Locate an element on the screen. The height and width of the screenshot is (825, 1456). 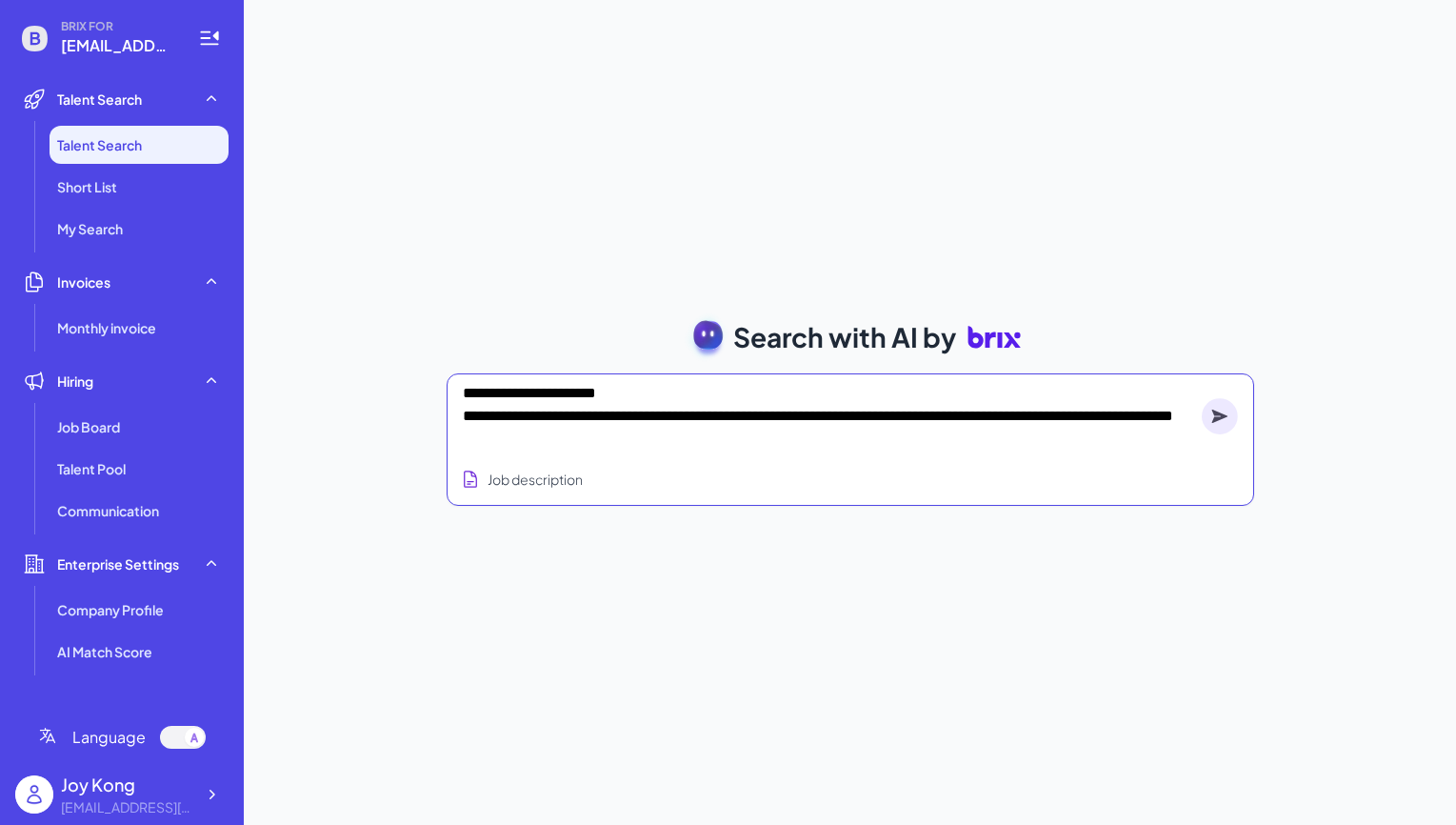
span: My Search is located at coordinates (90, 229).